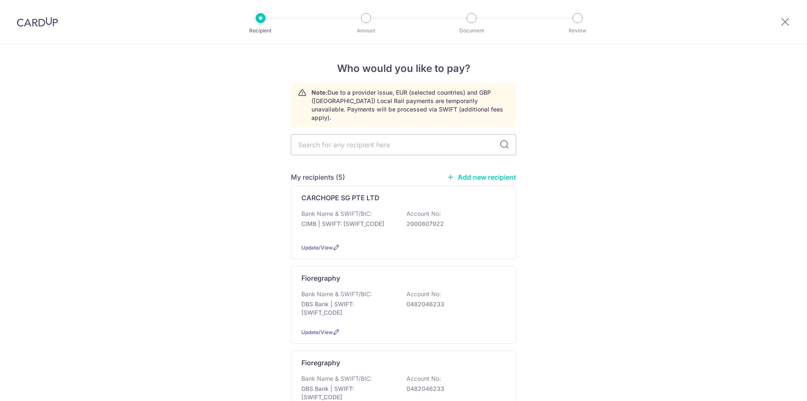 The width and height of the screenshot is (807, 401). What do you see at coordinates (404, 69) in the screenshot?
I see `h4: Who would you like to pay?` at bounding box center [404, 69].